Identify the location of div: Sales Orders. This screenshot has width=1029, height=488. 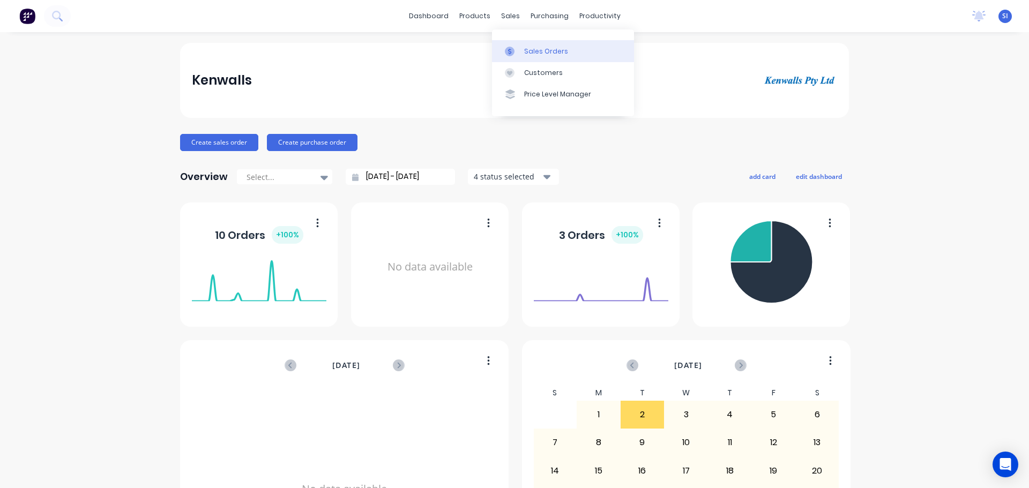
(546, 51).